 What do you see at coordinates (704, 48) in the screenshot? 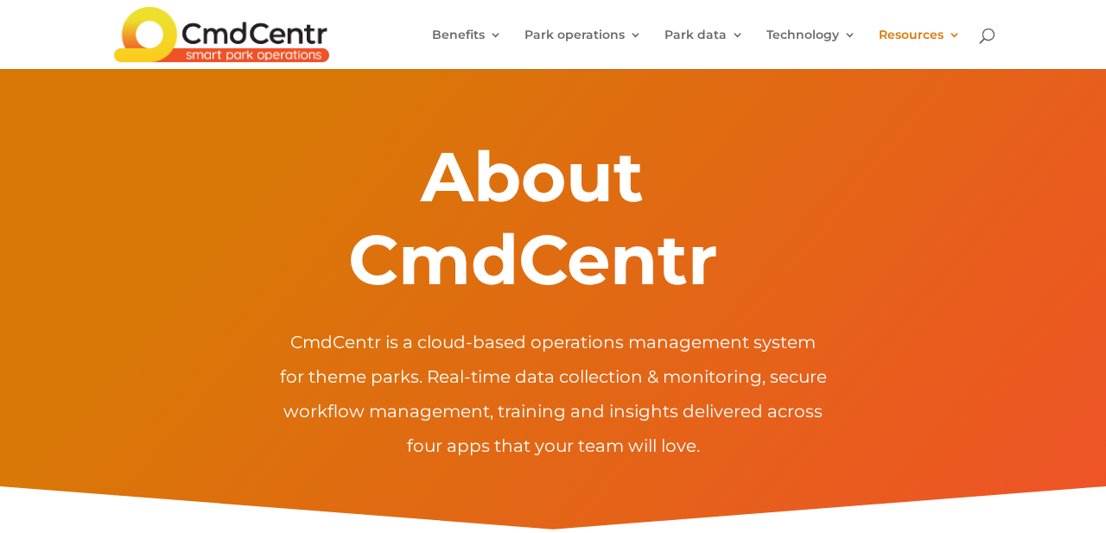
I see `a: Park data` at bounding box center [704, 48].